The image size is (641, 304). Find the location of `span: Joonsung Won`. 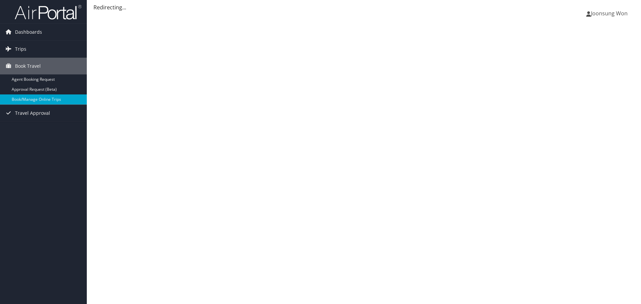

span: Joonsung Won is located at coordinates (609, 13).